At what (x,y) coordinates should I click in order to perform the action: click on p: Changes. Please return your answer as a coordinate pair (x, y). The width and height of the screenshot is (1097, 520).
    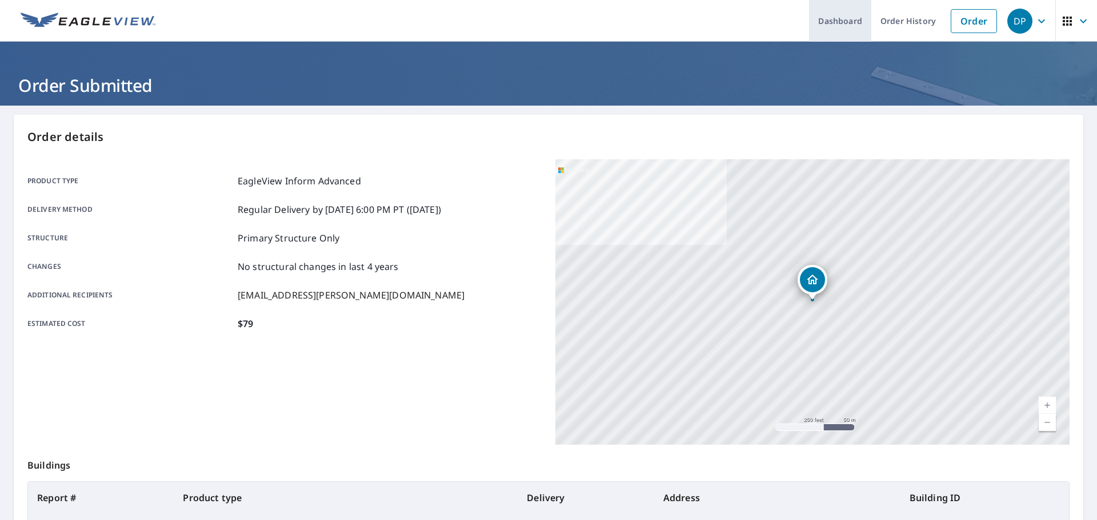
    Looking at the image, I should click on (130, 267).